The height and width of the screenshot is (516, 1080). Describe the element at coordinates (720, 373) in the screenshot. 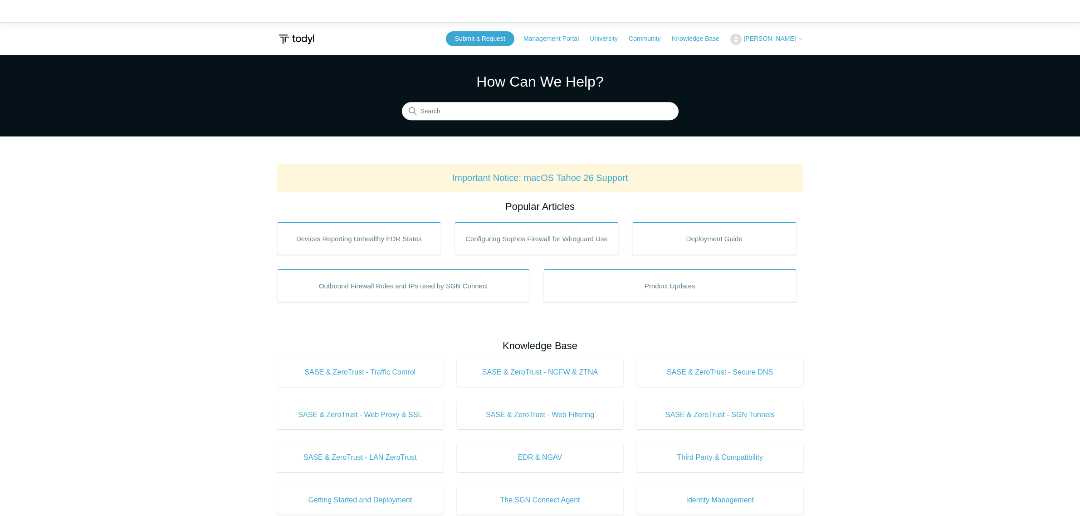

I see `span: SASE & ZeroTrust - Secure DNS` at that location.